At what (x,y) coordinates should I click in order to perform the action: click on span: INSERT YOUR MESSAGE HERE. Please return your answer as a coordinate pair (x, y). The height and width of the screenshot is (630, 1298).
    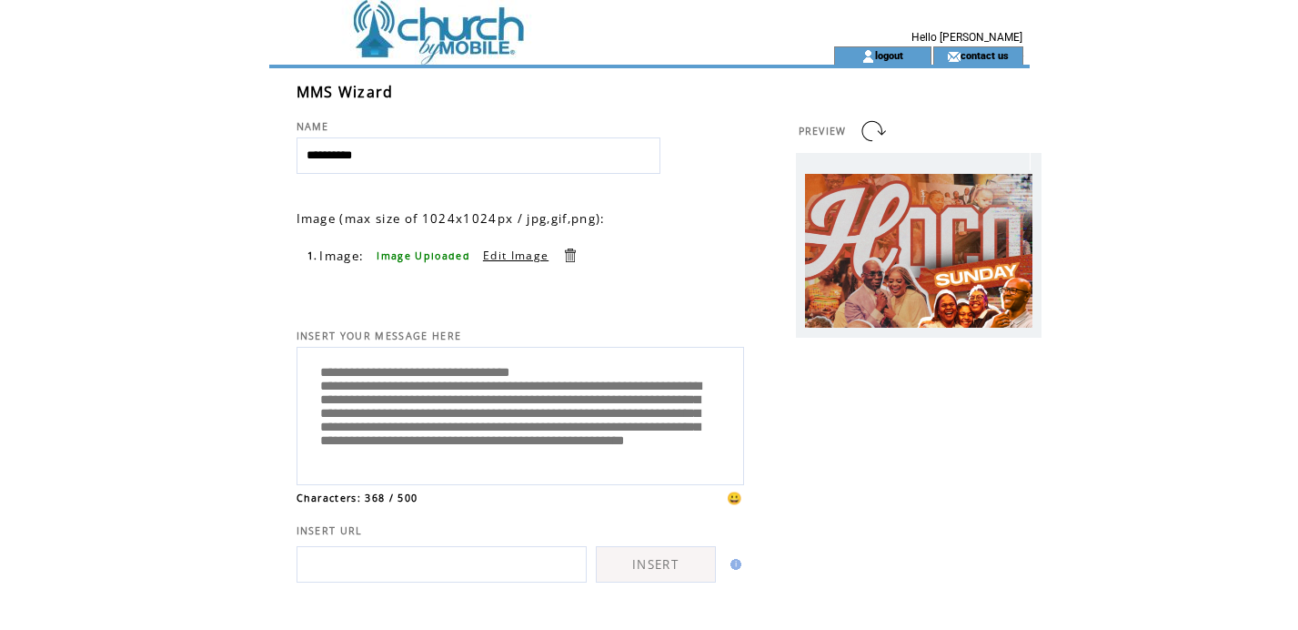
    Looking at the image, I should click on (379, 336).